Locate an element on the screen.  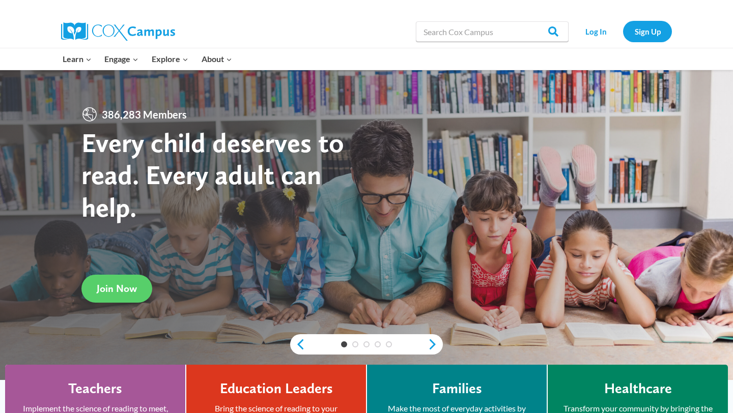
a: 3 is located at coordinates (366, 344).